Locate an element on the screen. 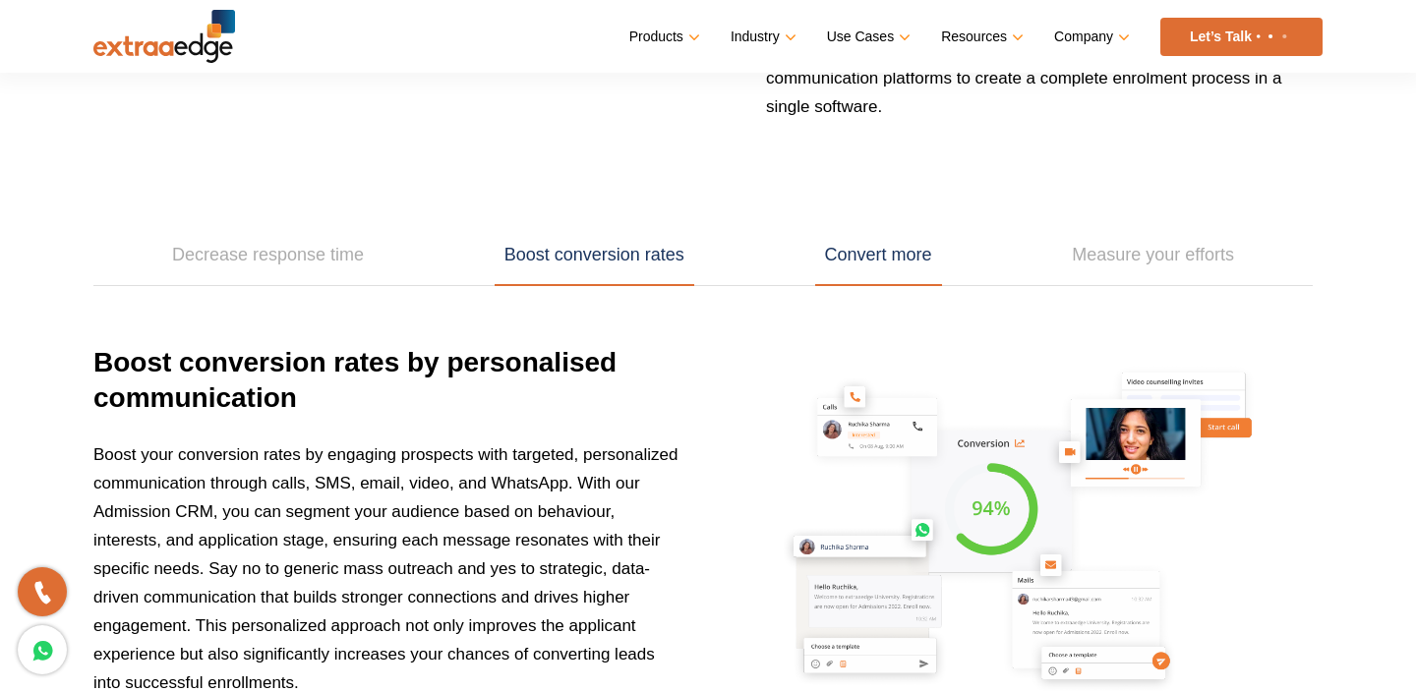  a: Boost conversion rates is located at coordinates (594, 256).